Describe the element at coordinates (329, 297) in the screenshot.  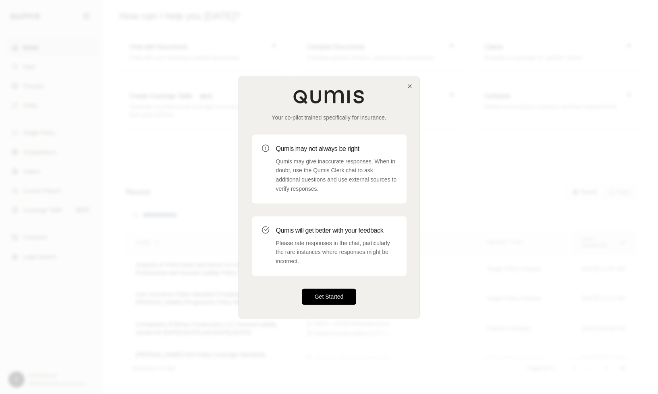
I see `button: Get Started` at that location.